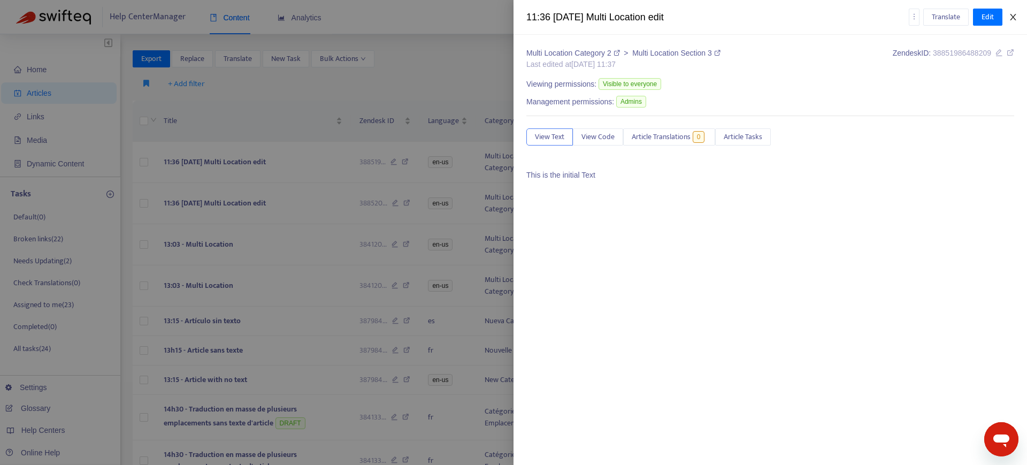 Image resolution: width=1027 pixels, height=465 pixels. What do you see at coordinates (1013, 17) in the screenshot?
I see `span: close` at bounding box center [1013, 17].